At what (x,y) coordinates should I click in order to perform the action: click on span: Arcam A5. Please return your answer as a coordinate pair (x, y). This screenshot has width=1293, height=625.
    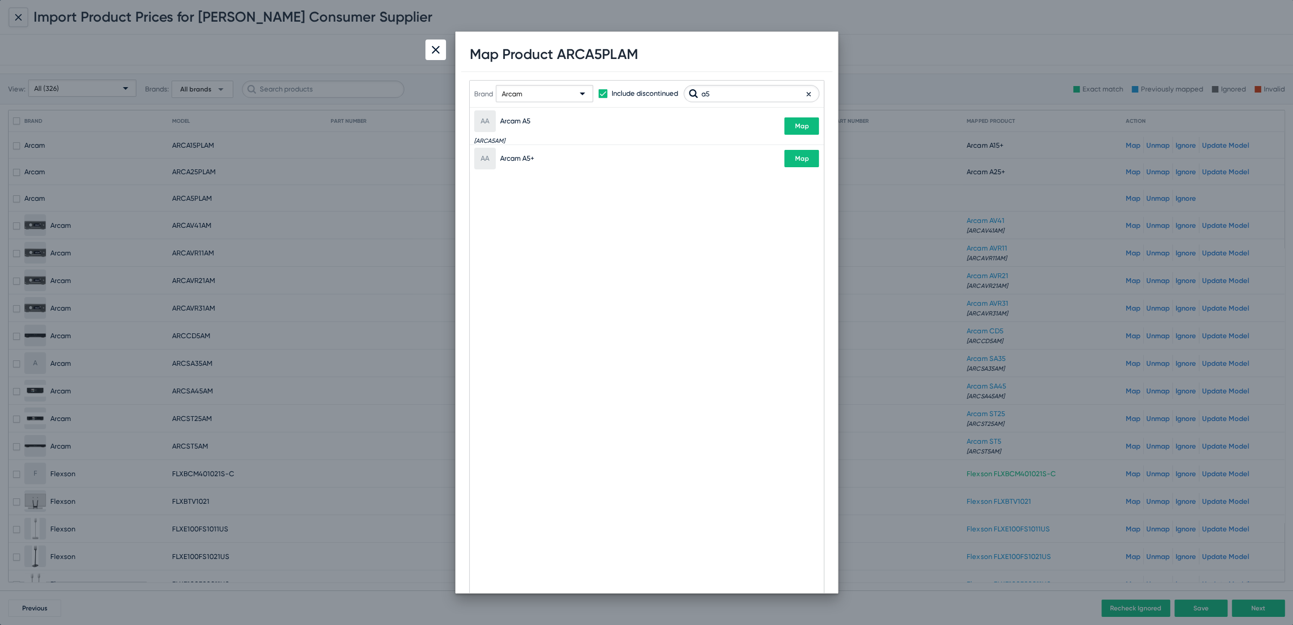
    Looking at the image, I should click on (515, 121).